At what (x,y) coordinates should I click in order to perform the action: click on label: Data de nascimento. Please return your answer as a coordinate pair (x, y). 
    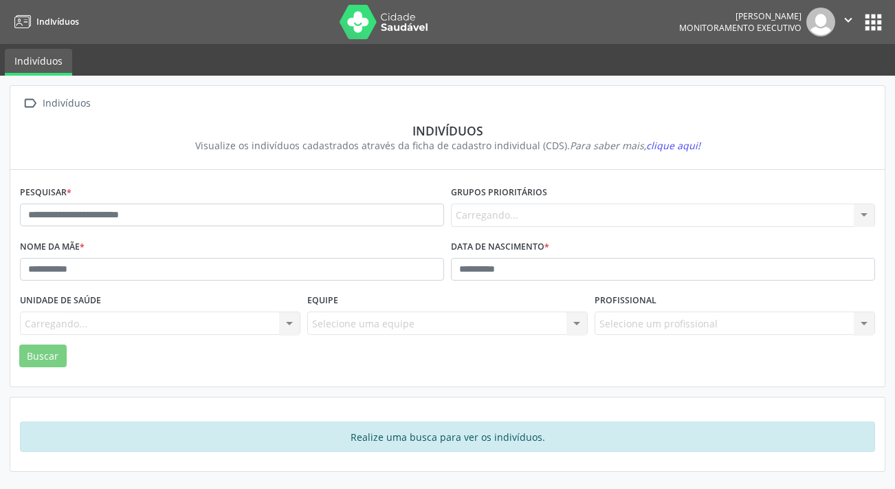
    Looking at the image, I should click on (500, 247).